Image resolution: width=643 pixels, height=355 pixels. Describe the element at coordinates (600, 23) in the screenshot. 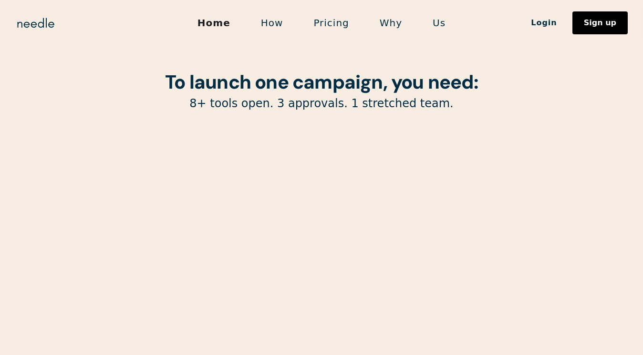

I see `div: Sign up` at that location.